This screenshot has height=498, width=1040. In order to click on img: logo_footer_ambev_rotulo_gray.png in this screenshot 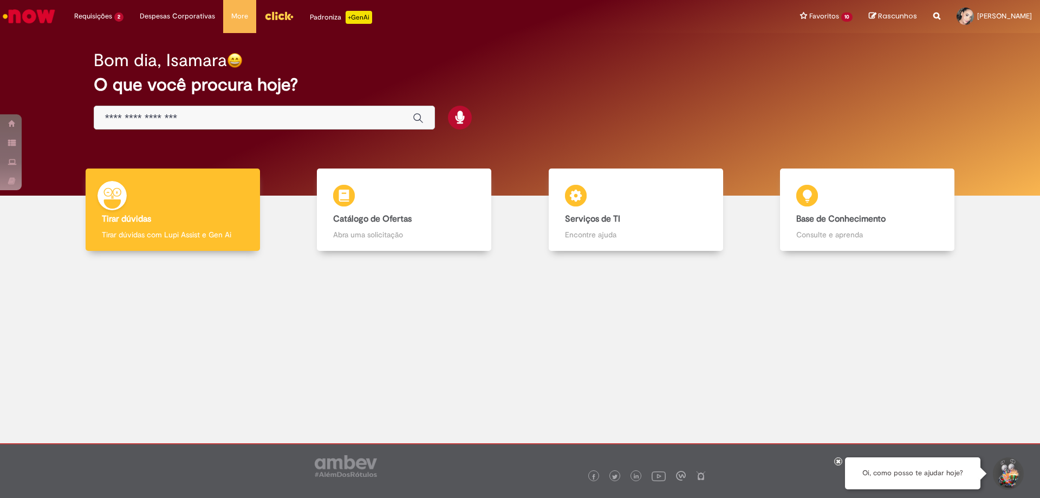, I will do `click(346, 466)`.